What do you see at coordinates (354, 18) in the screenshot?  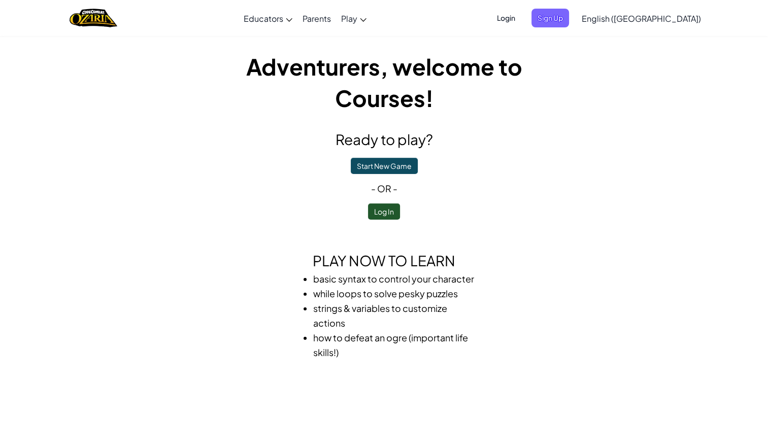 I see `a: Play` at bounding box center [354, 18].